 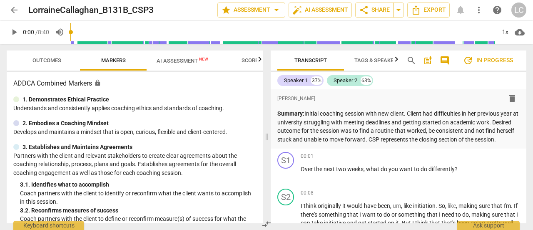 I want to click on span: Markers, so click(x=113, y=60).